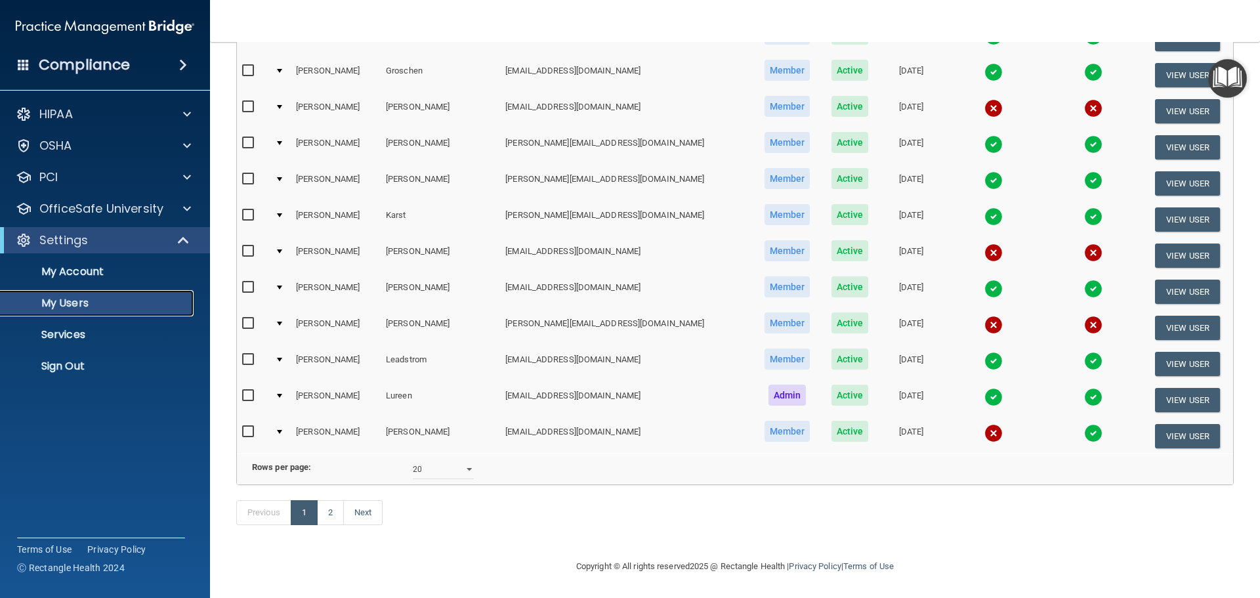 The image size is (1260, 598). What do you see at coordinates (264, 512) in the screenshot?
I see `a: Previous` at bounding box center [264, 512].